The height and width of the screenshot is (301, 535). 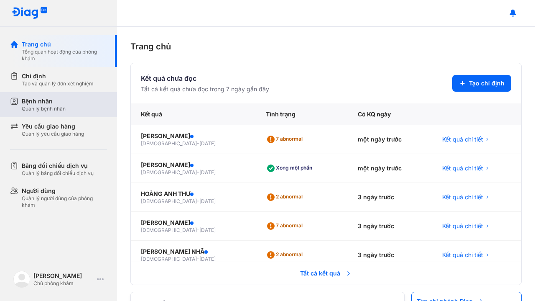 I want to click on div: Chủ phòng khám, so click(x=64, y=283).